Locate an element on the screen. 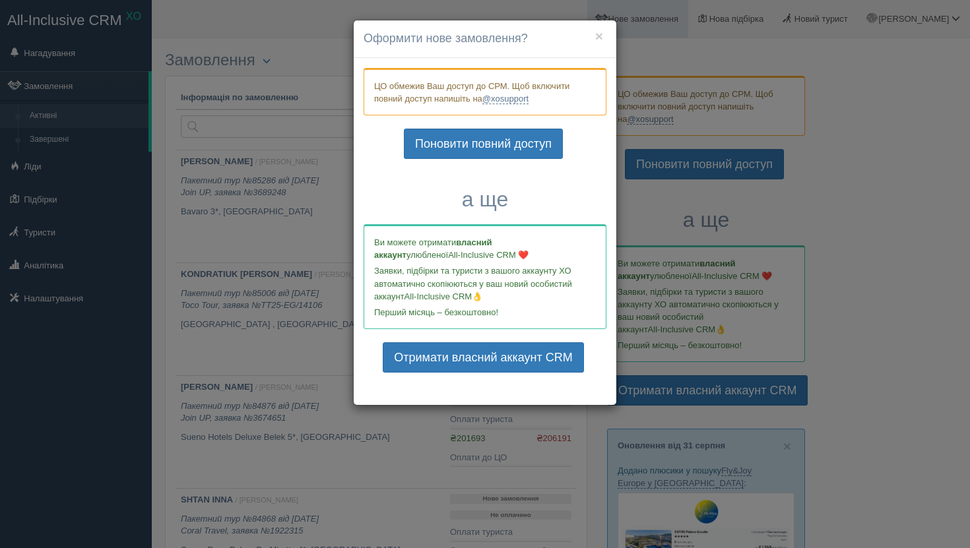 This screenshot has height=548, width=970. a: @xosupport is located at coordinates (505, 99).